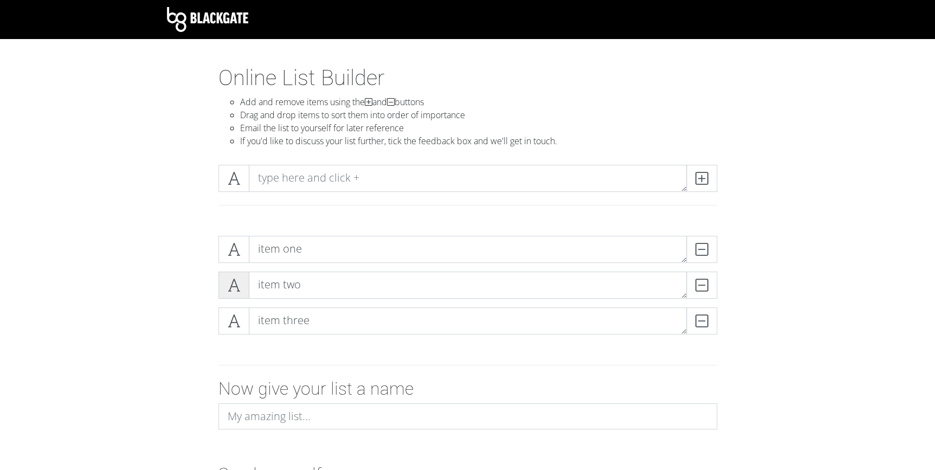 This screenshot has width=935, height=470. What do you see at coordinates (468, 416) in the screenshot?
I see `input: My amazing list...` at bounding box center [468, 416].